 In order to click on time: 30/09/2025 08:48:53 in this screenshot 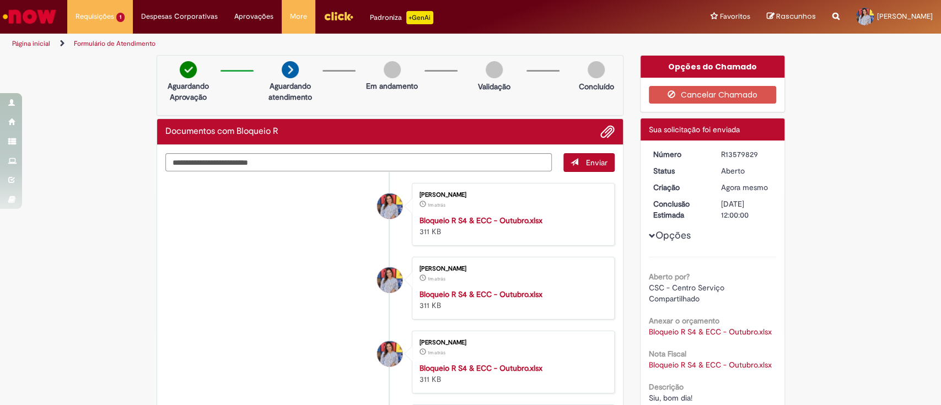, I will do `click(437, 279)`.